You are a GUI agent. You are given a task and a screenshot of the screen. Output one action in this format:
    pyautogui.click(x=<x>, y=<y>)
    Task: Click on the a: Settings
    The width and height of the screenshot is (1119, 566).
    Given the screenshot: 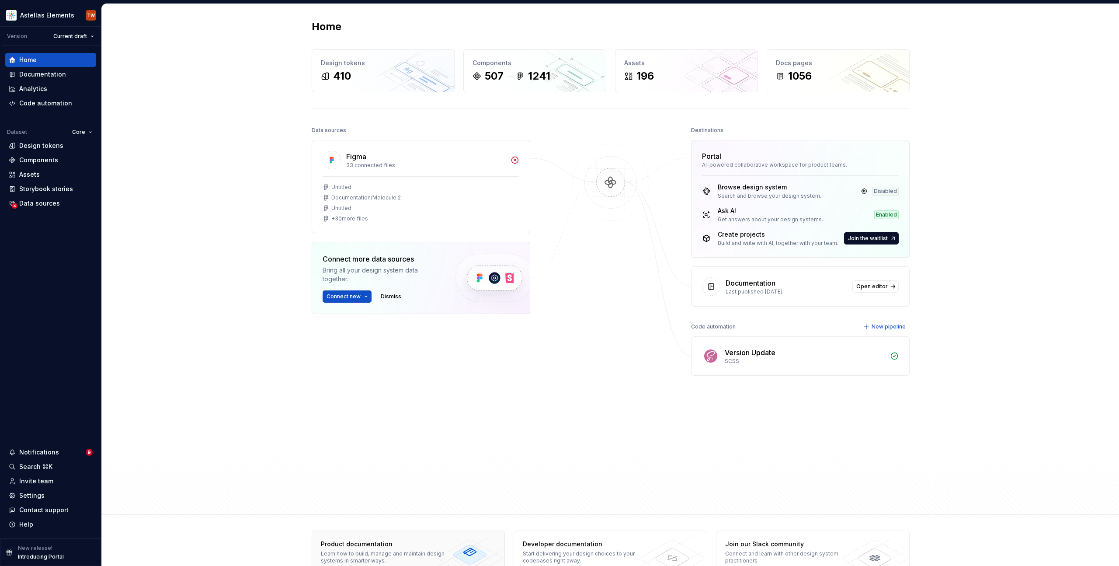 What is the action you would take?
    pyautogui.click(x=51, y=495)
    